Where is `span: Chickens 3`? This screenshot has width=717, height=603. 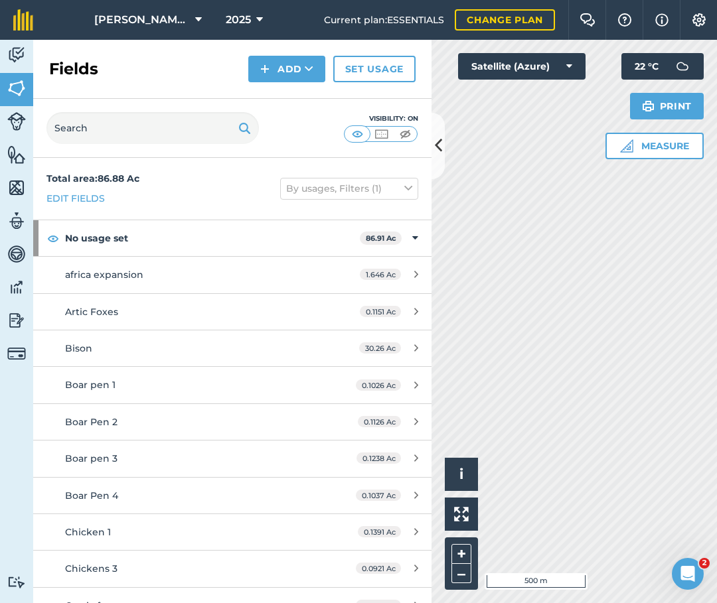 span: Chickens 3 is located at coordinates (91, 569).